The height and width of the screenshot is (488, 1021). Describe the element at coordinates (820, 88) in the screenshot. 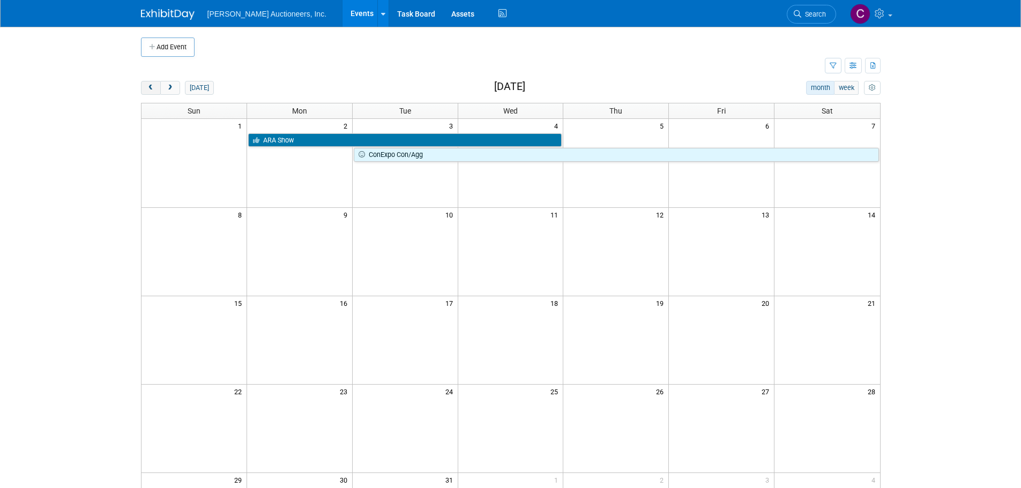

I see `button: month` at that location.